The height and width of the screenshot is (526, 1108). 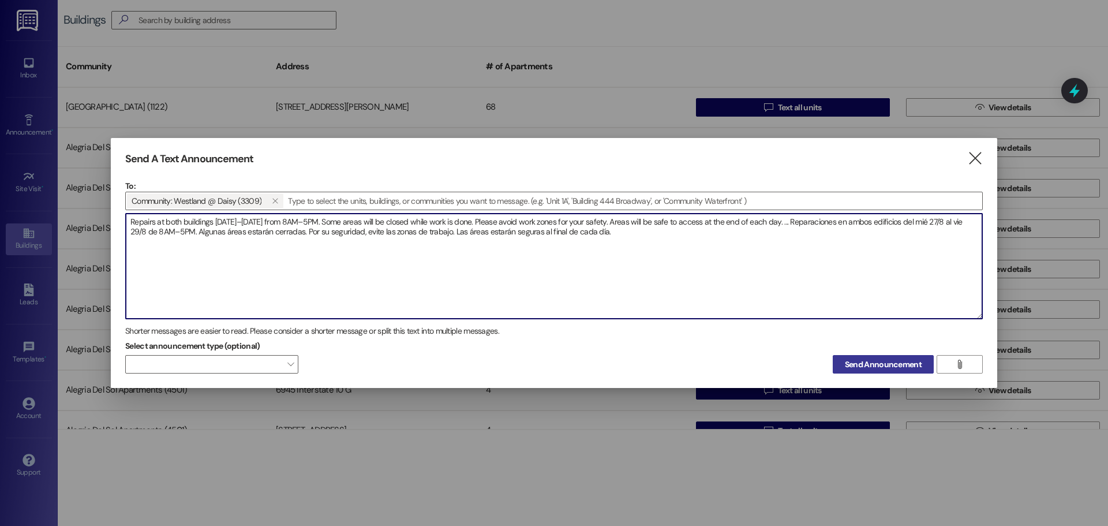 What do you see at coordinates (193, 346) in the screenshot?
I see `label: Select announcement type (optional)` at bounding box center [193, 346].